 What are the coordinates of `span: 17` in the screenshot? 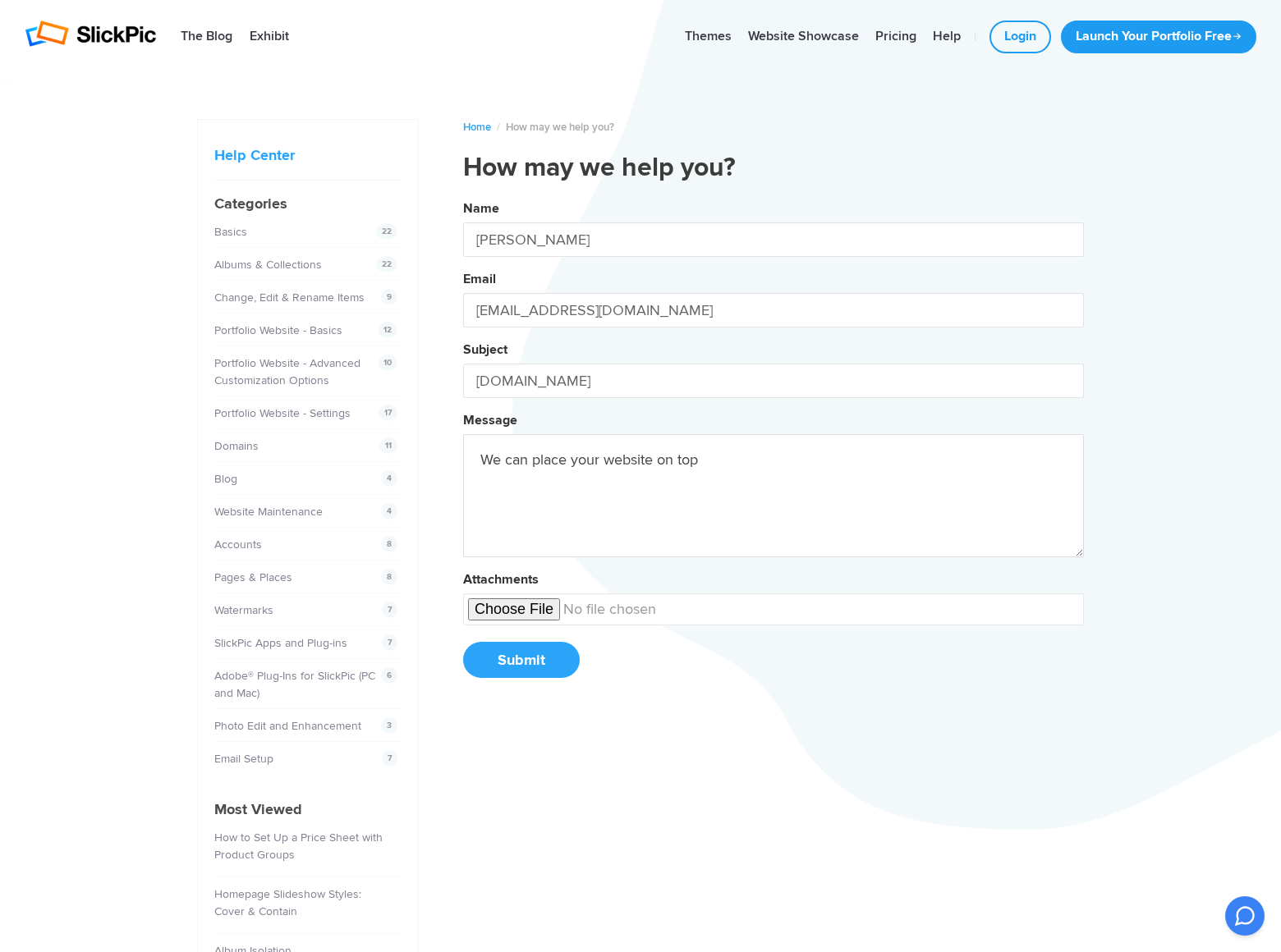 It's located at (388, 413).